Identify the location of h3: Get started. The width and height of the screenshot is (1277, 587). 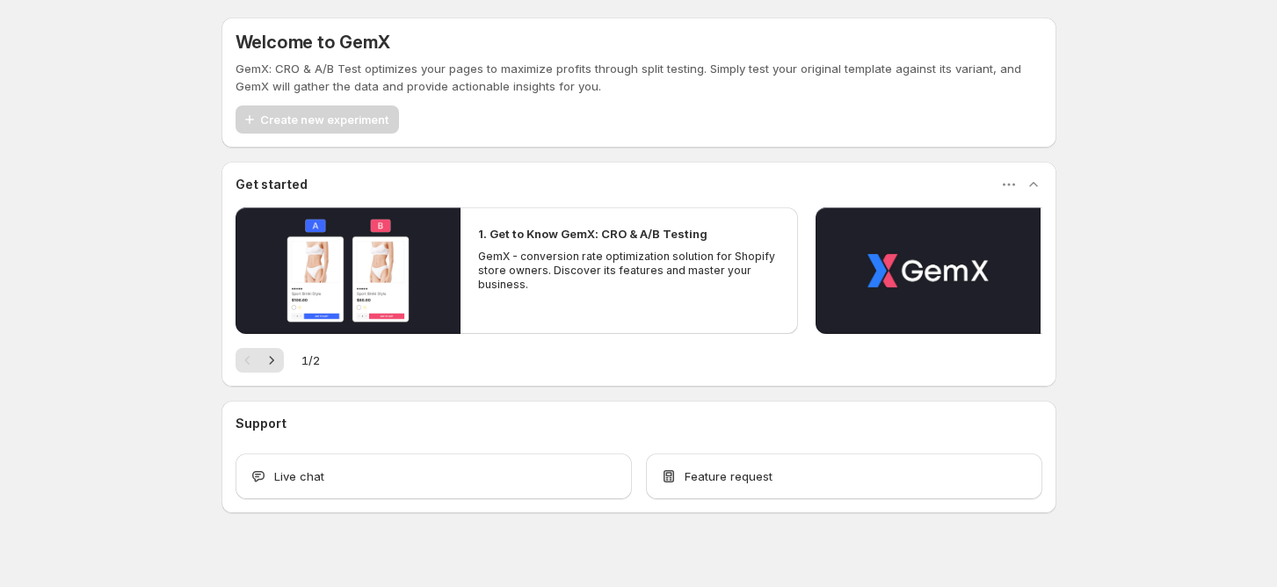
(272, 185).